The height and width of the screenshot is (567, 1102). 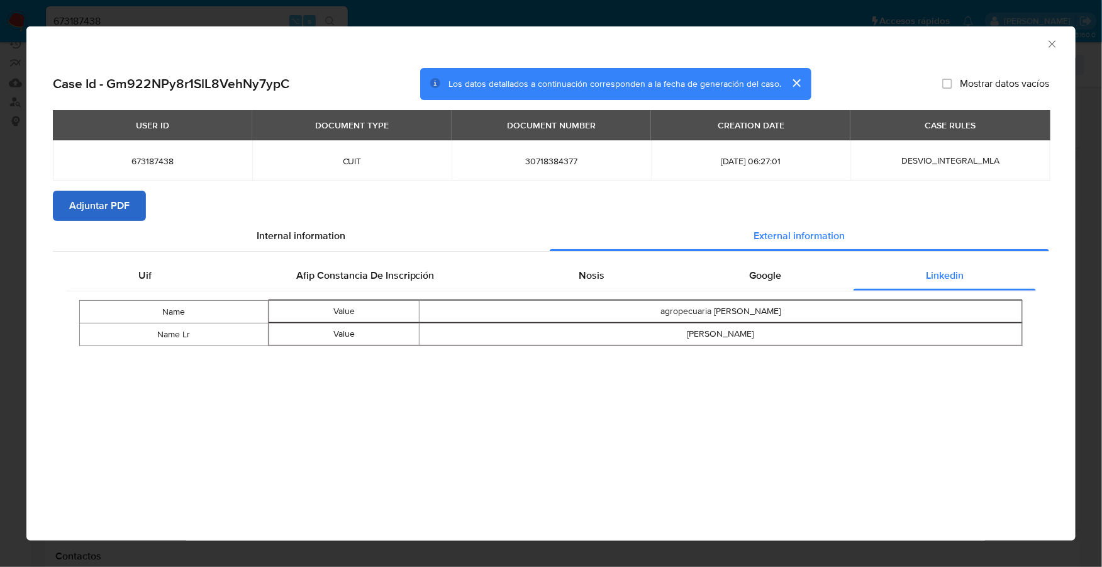 I want to click on span: Adjuntar PDF, so click(x=99, y=206).